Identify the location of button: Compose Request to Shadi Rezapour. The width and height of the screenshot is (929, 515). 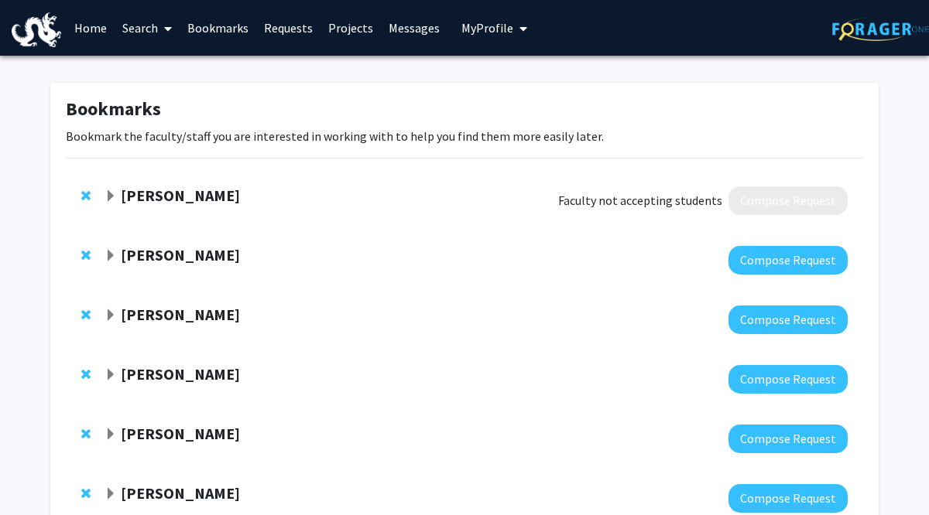
(788, 379).